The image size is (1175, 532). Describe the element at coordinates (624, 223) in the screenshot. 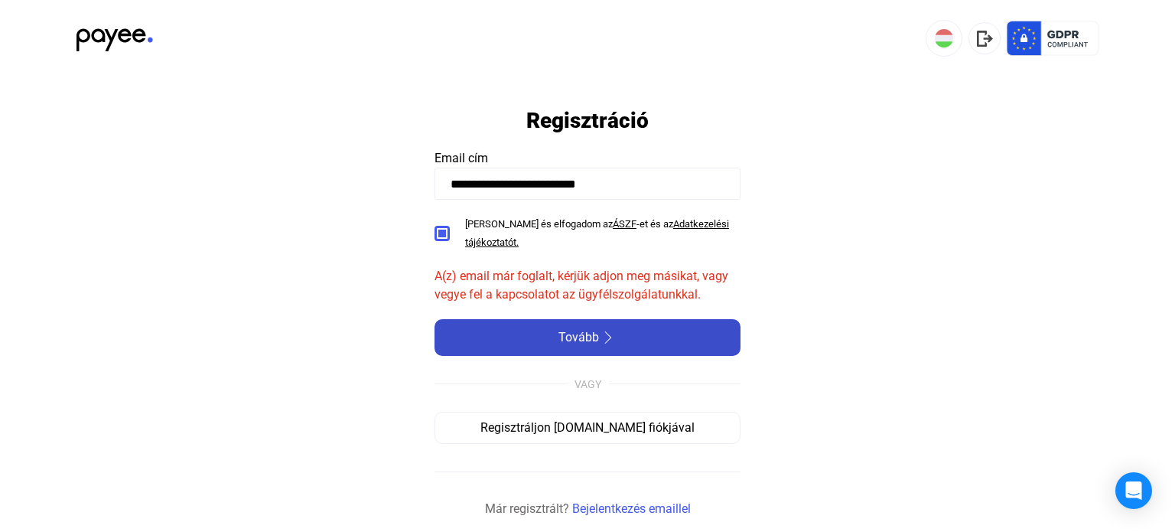

I see `u: ÁSZF` at that location.